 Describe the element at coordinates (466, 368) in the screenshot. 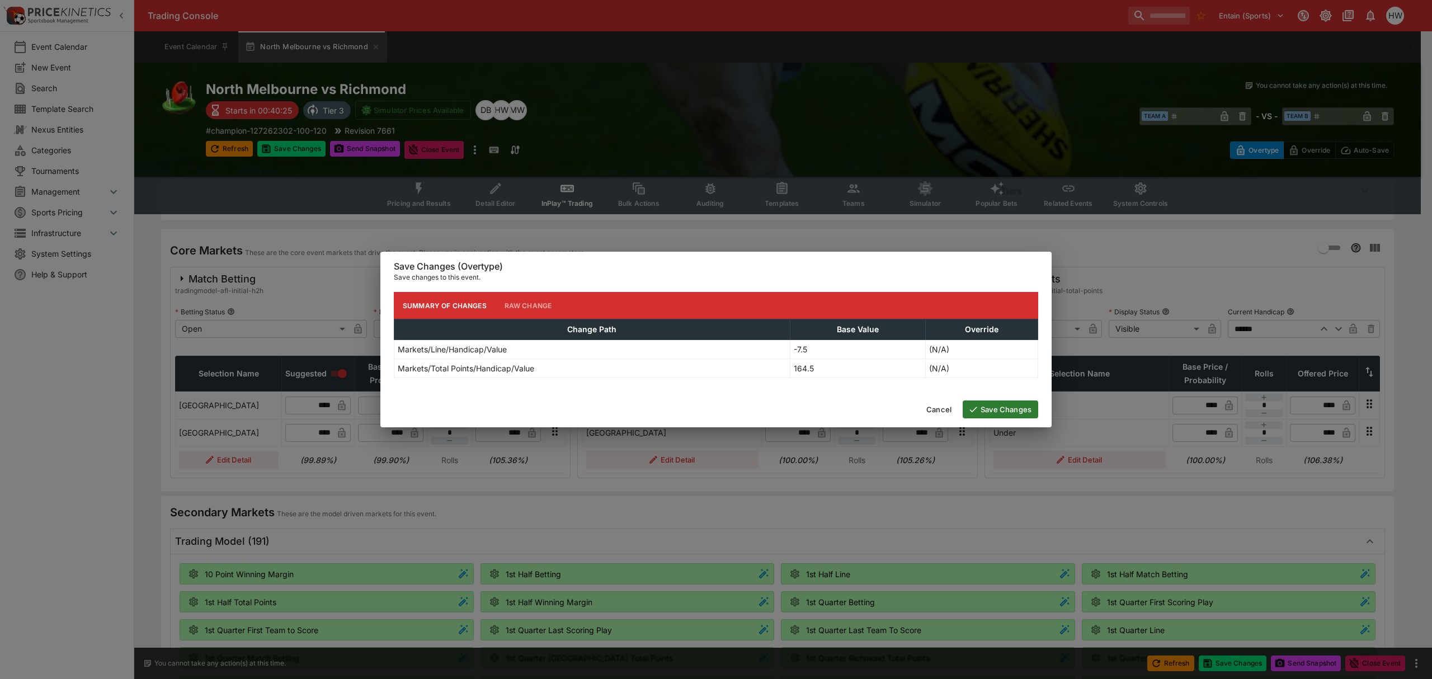

I see `p: Markets/Total Points/Handicap/Value` at that location.